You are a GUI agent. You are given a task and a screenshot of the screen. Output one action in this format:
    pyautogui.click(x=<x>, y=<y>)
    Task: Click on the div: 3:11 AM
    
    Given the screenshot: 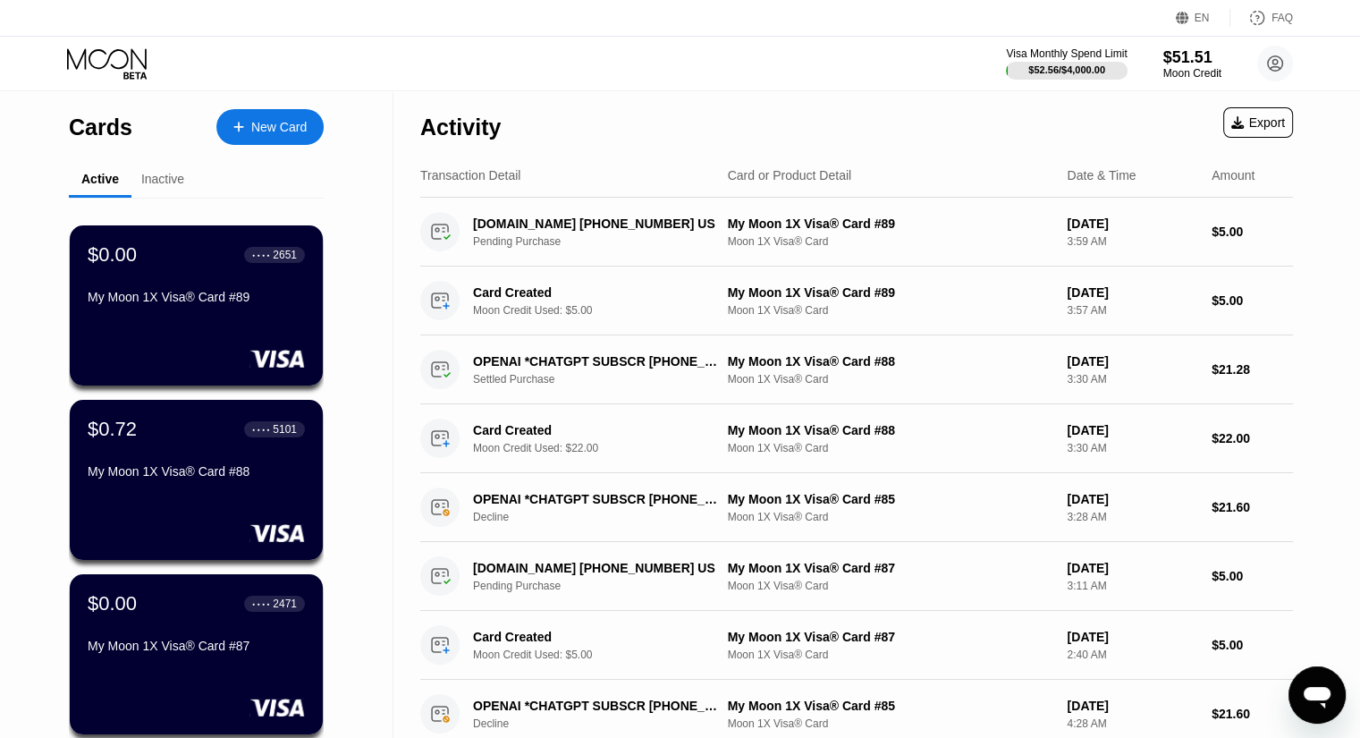 What is the action you would take?
    pyautogui.click(x=1132, y=586)
    